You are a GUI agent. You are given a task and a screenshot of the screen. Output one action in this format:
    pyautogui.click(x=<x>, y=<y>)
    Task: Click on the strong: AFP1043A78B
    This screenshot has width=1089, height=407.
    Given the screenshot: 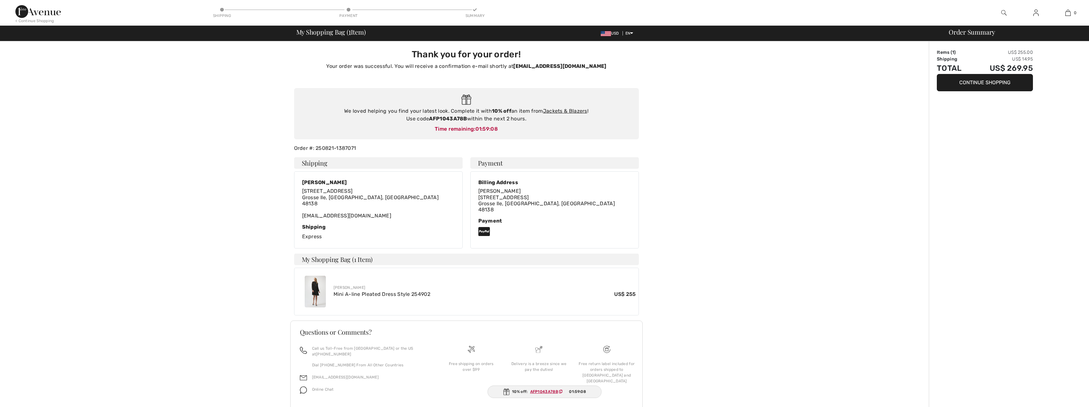 What is the action you would take?
    pyautogui.click(x=448, y=119)
    